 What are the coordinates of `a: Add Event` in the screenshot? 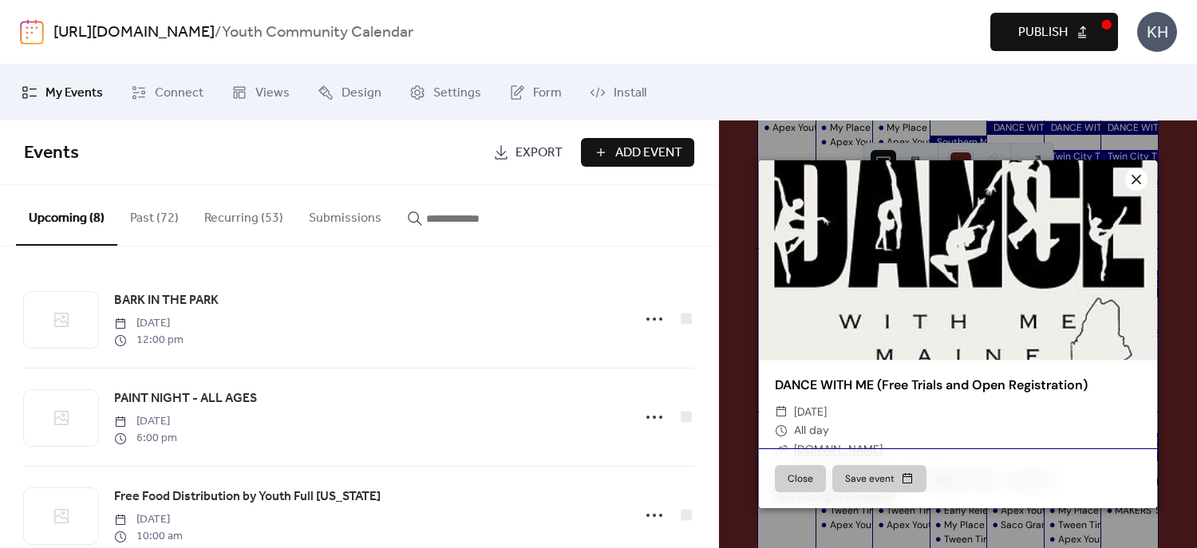 It's located at (638, 152).